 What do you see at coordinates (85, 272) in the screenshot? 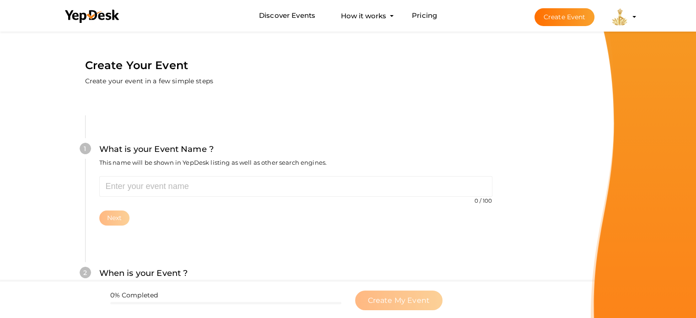
I see `div: 2` at bounding box center [85, 272].